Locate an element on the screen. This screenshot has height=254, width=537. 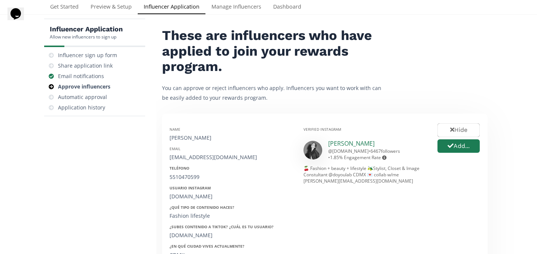
img: 532474138_18519100885000054_8378705196971936575_n.jpg is located at coordinates (313, 150).